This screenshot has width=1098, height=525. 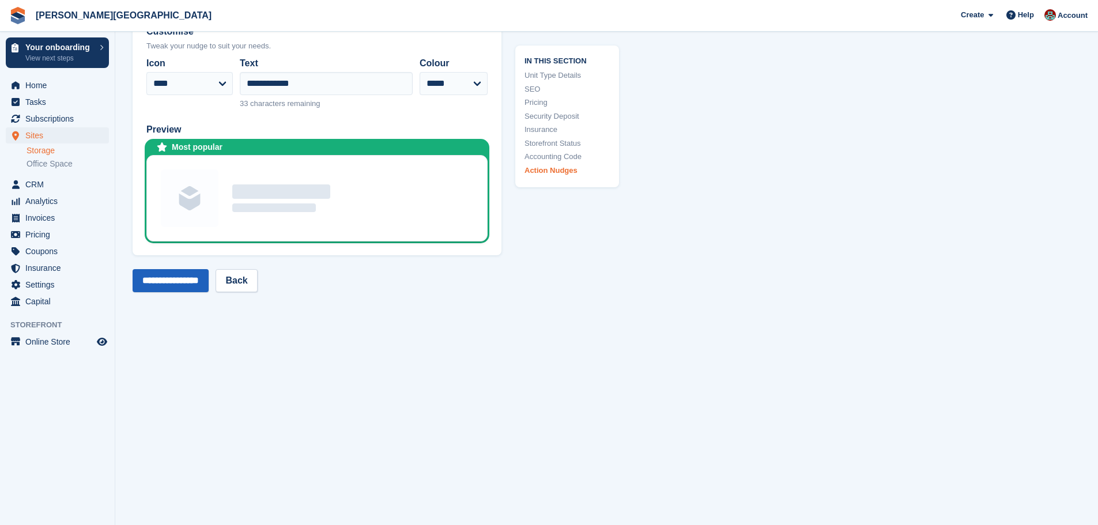 What do you see at coordinates (60, 184) in the screenshot?
I see `span: CRM` at bounding box center [60, 184].